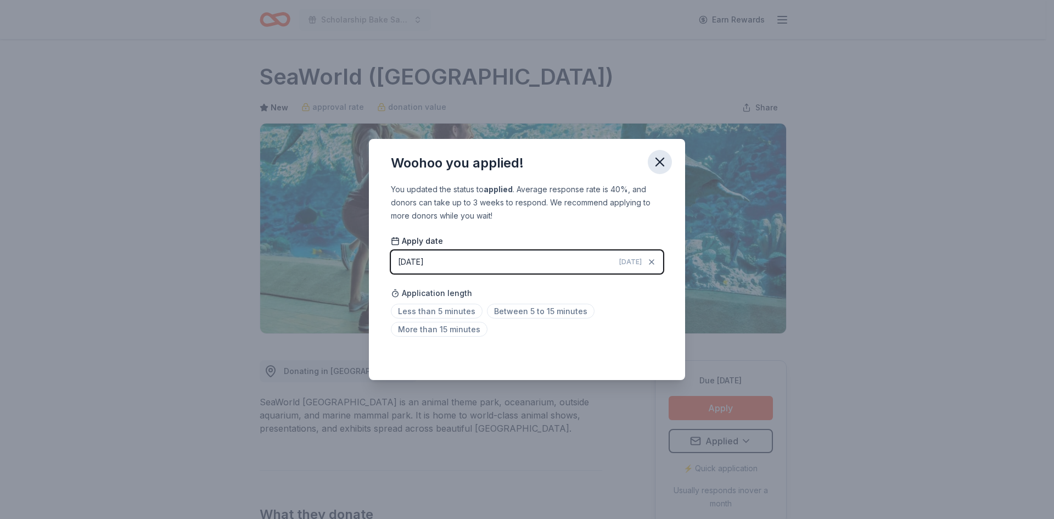 The image size is (1054, 519). Describe the element at coordinates (498, 189) in the screenshot. I see `b: applied` at that location.